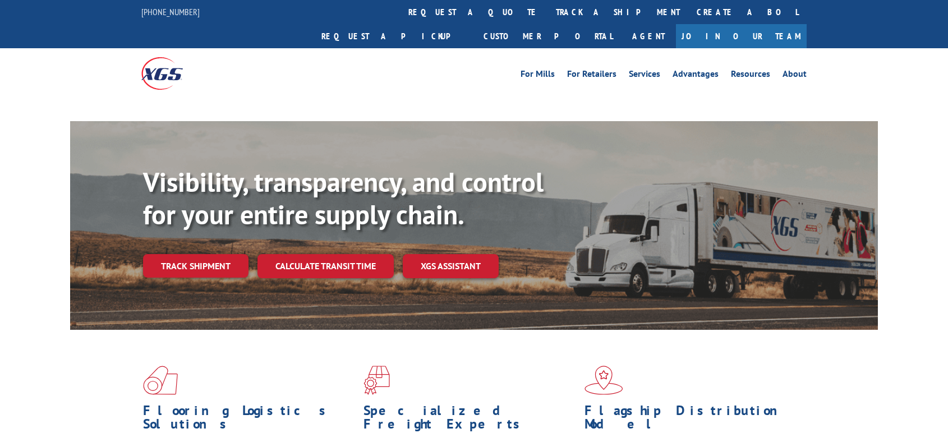  What do you see at coordinates (196, 266) in the screenshot?
I see `a: Track shipment` at bounding box center [196, 266].